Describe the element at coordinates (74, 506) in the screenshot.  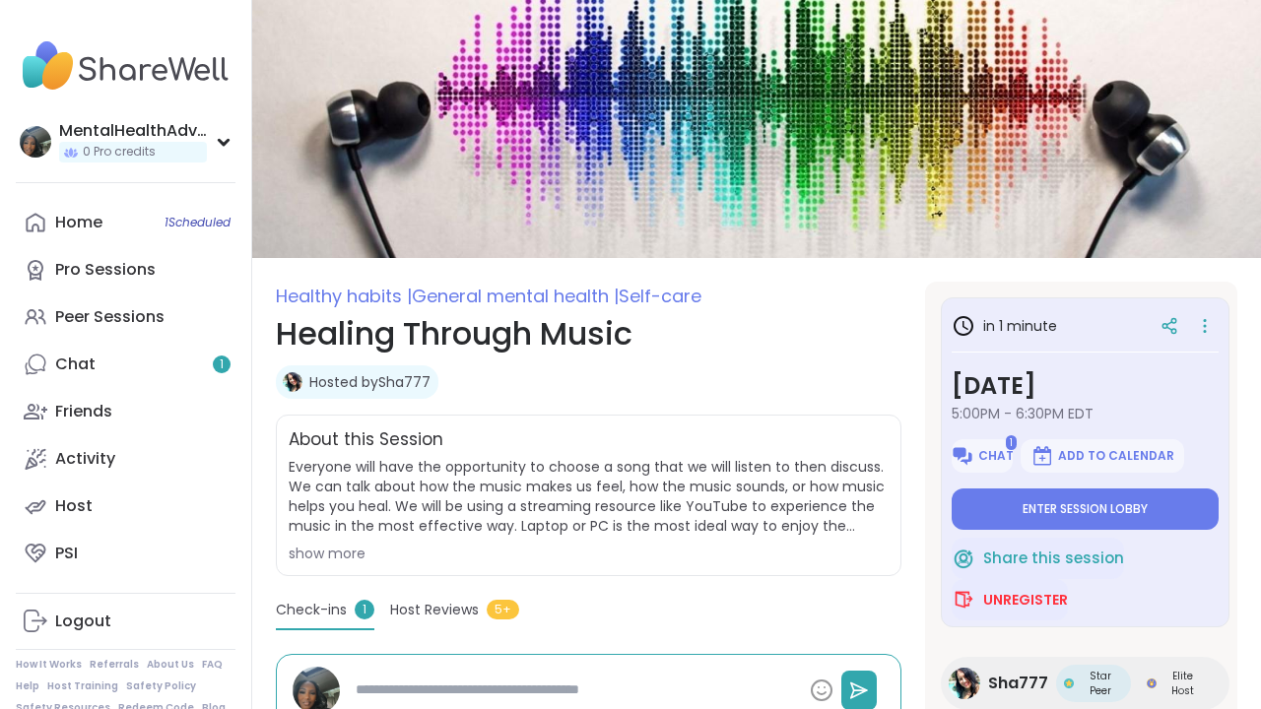
I see `div: Host` at that location.